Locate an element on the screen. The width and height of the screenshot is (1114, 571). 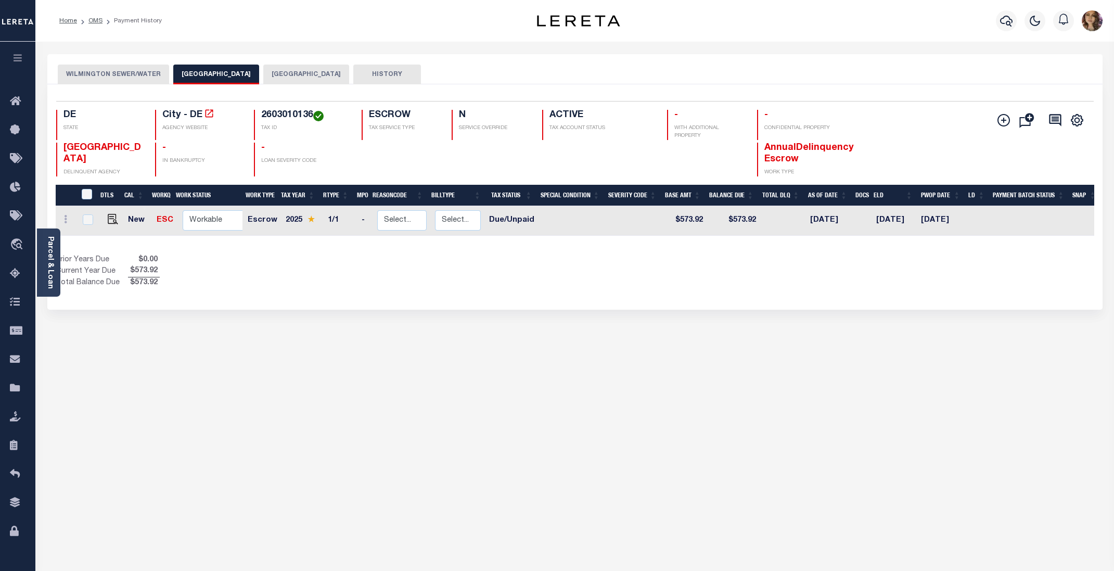
i: travel_explore is located at coordinates (18, 245).